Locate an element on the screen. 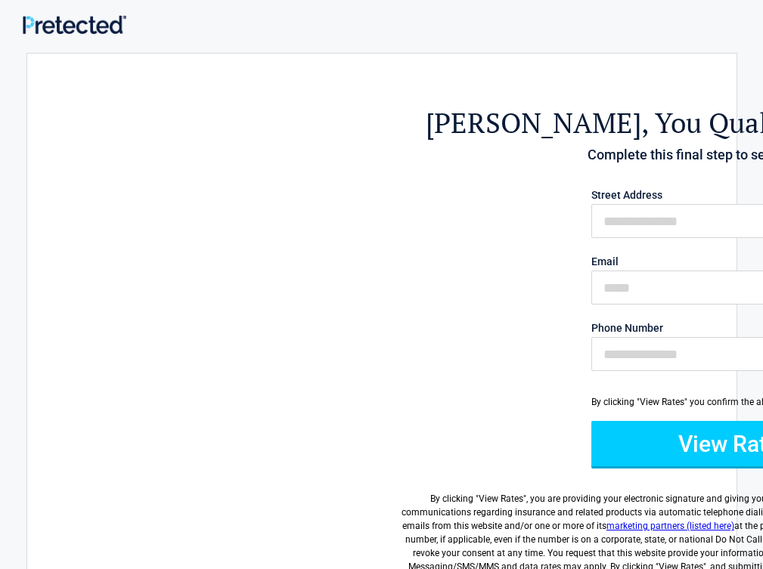 Image resolution: width=763 pixels, height=569 pixels. a: marketing partners (listed here) is located at coordinates (670, 526).